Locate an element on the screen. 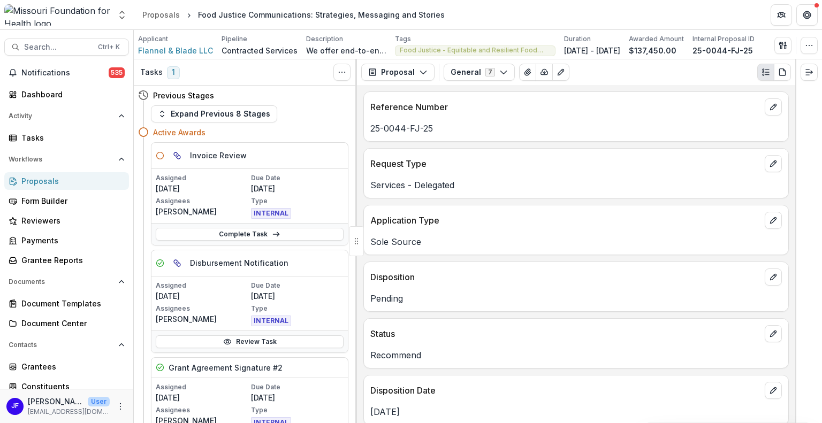  div: Tasks is located at coordinates (71, 138).